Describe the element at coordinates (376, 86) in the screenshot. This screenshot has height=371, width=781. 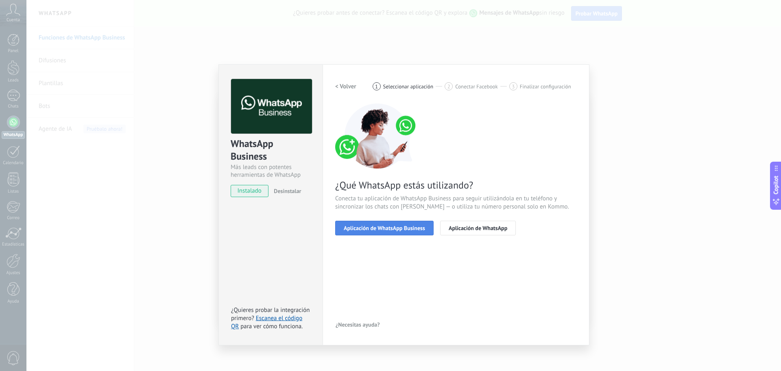
I see `span: 1` at that location.